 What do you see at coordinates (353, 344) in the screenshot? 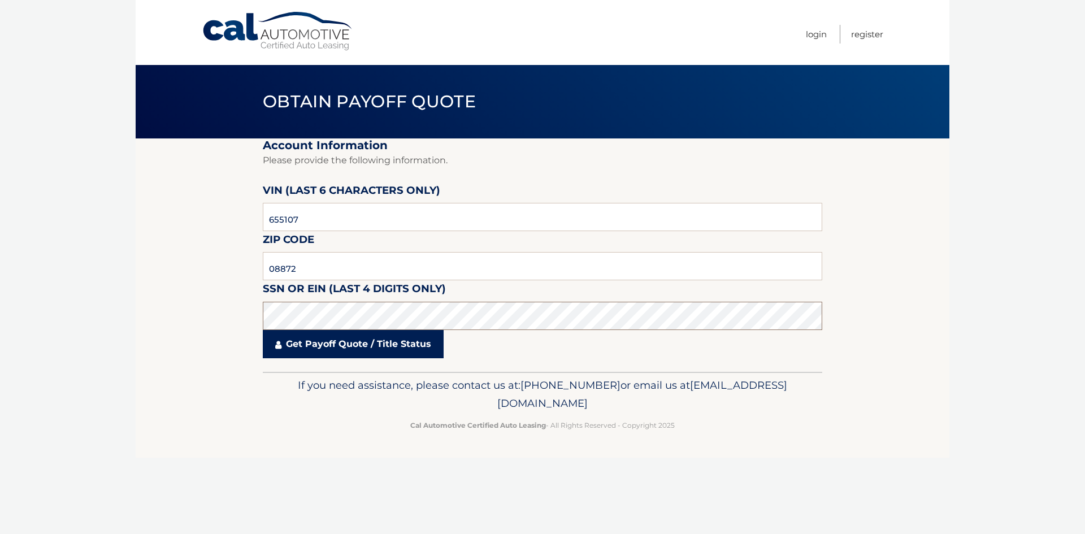
I see `a: Get Payoff Quote / Title Status` at bounding box center [353, 344].